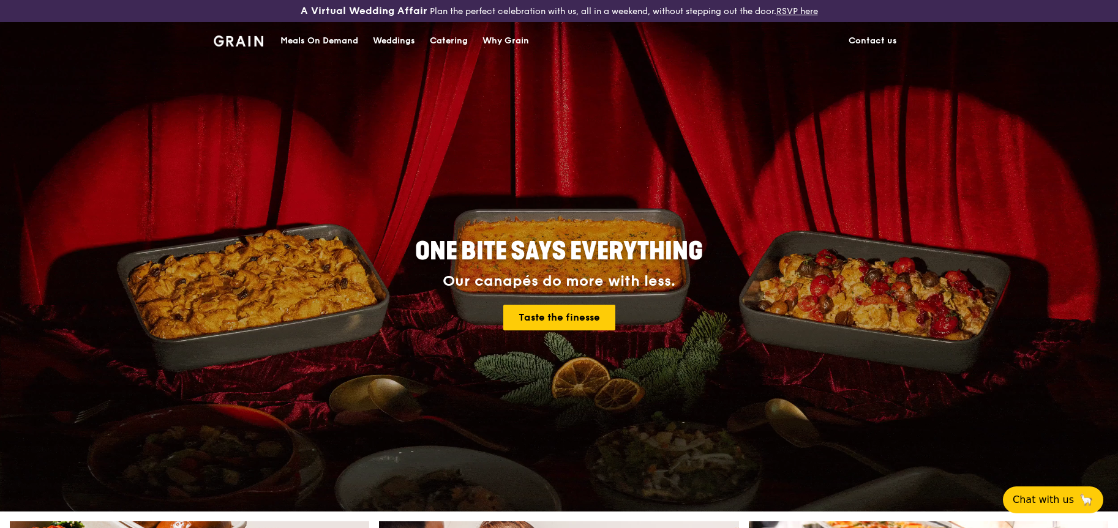 This screenshot has width=1118, height=528. I want to click on div: Our canapés do more with less., so click(559, 282).